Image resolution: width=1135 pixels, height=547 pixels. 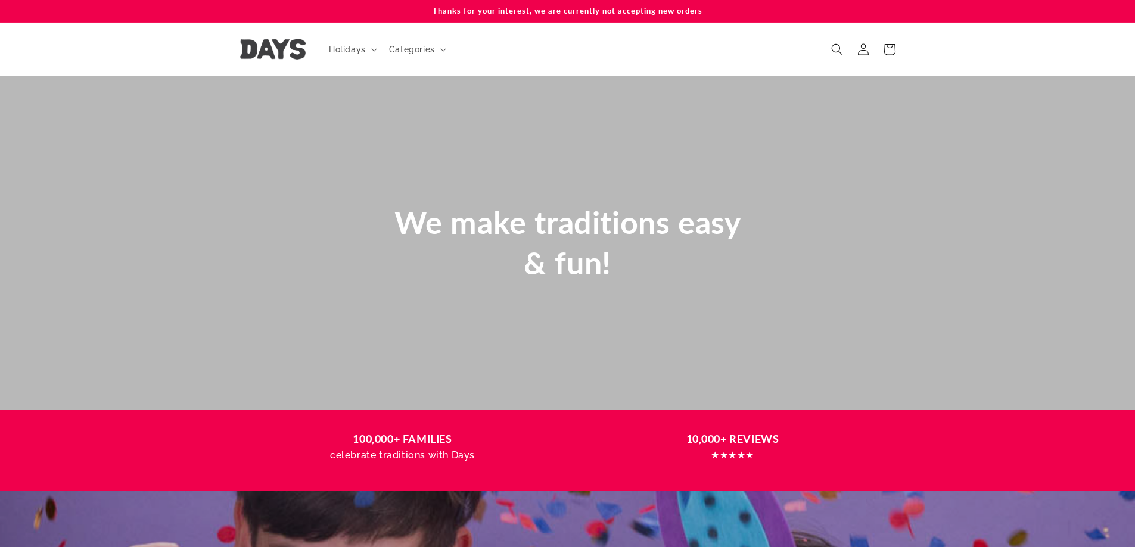 I want to click on summary: Holidays, so click(x=351, y=49).